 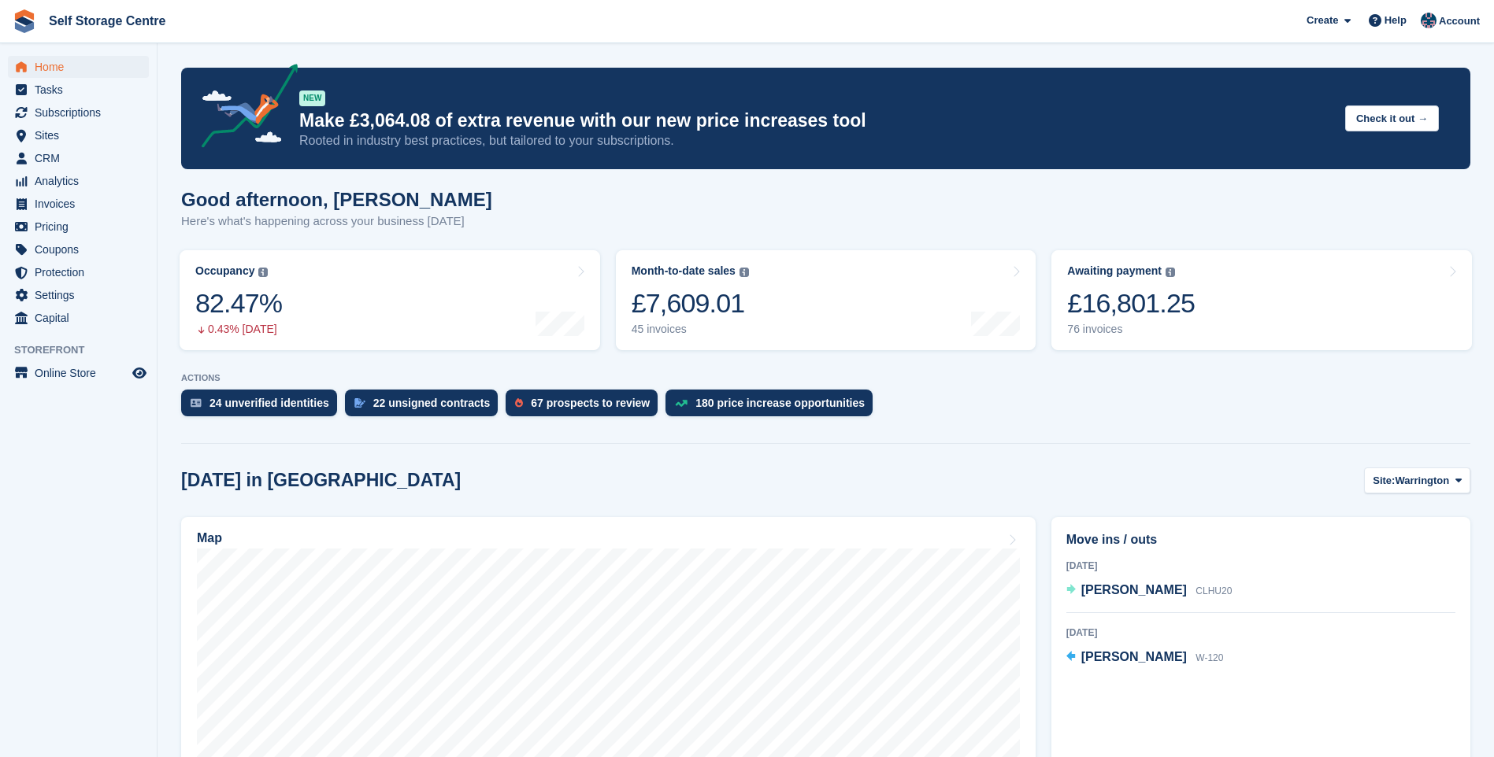 I want to click on a: Self Storage Centre, so click(x=107, y=20).